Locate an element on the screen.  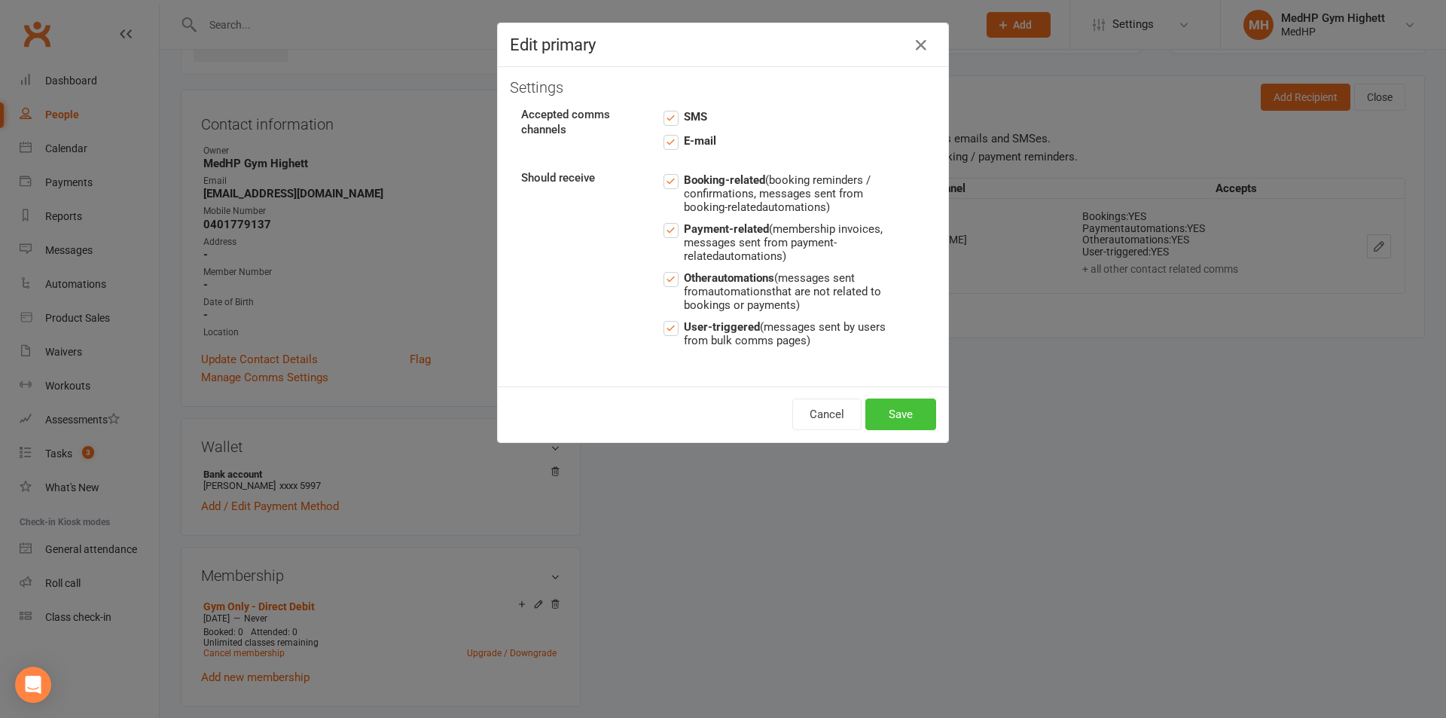
button: Save is located at coordinates (901, 414).